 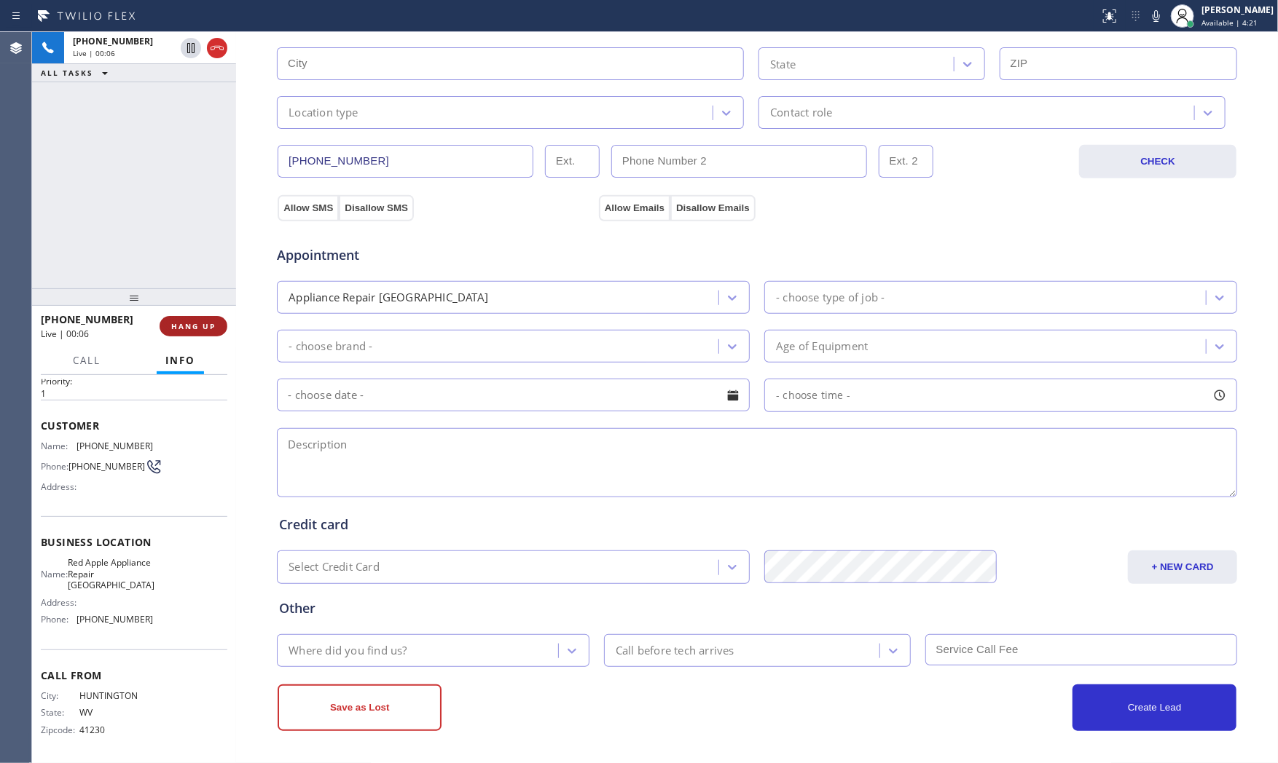 I want to click on div: Select Credit Card, so click(x=334, y=567).